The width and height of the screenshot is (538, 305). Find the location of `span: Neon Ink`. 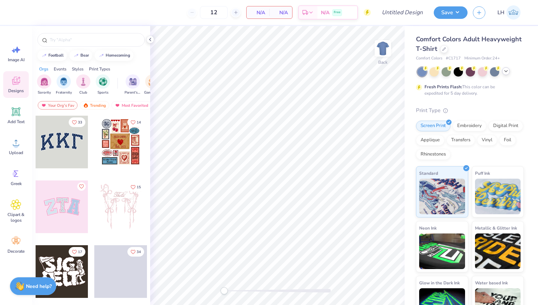

span: Neon Ink is located at coordinates (428, 228).